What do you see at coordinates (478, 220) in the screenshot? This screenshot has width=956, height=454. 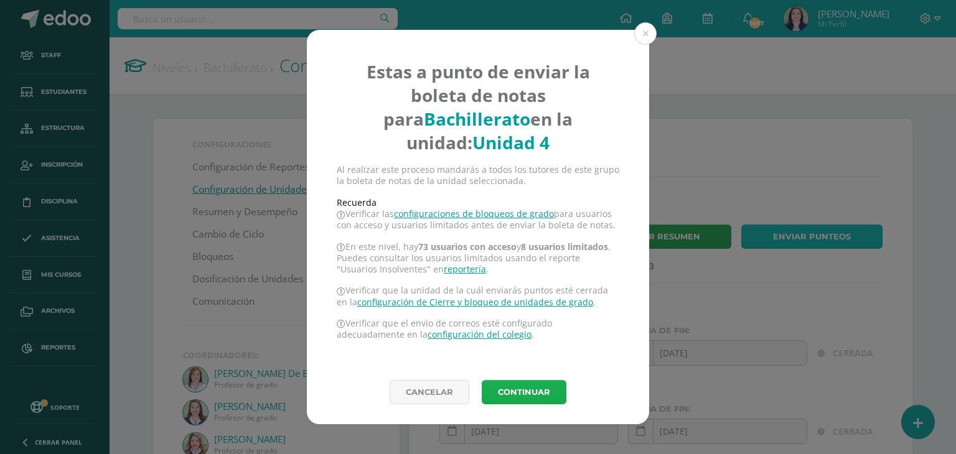 I see `p: Verificar las para usuarios con acceso y usuarios limitados antes de enviar la boleta de notas.` at bounding box center [478, 220].